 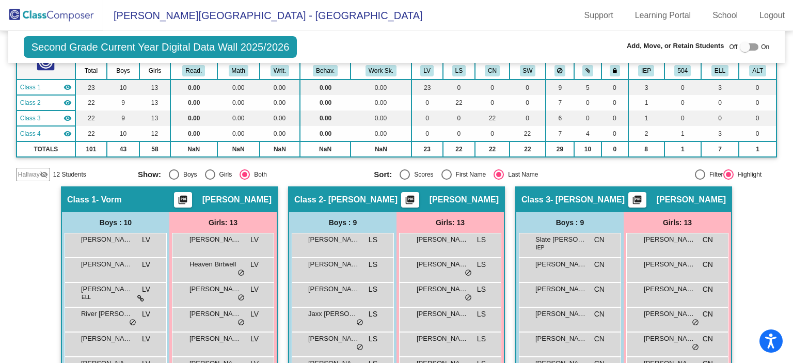 What do you see at coordinates (149, 175) in the screenshot?
I see `span: Show:` at bounding box center [149, 175].